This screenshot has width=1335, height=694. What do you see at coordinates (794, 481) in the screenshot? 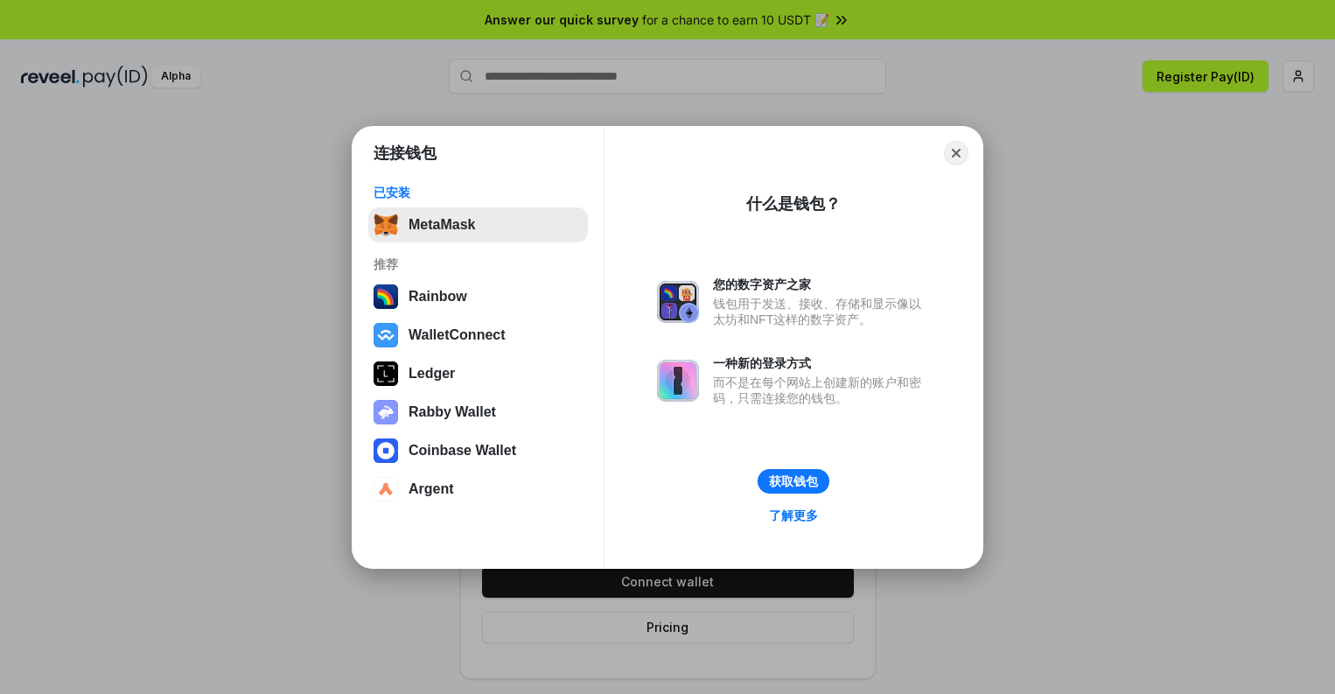
I see `button: 获取钱包` at bounding box center [794, 481].